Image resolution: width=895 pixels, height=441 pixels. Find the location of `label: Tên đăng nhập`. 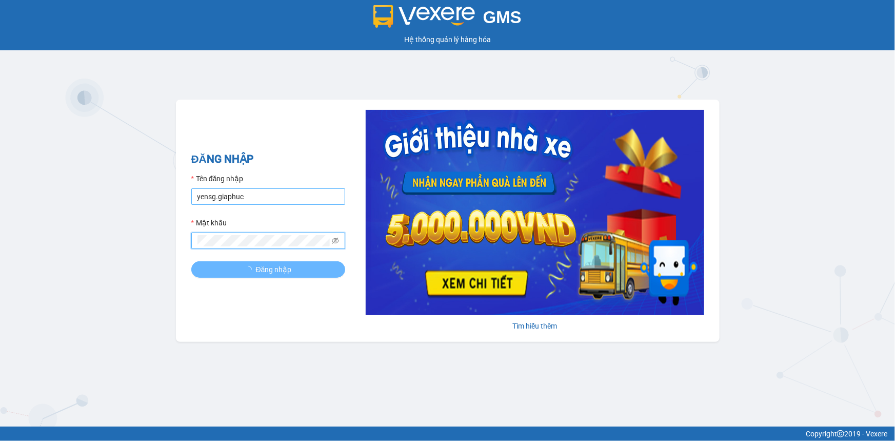

label: Tên đăng nhập is located at coordinates (217, 179).